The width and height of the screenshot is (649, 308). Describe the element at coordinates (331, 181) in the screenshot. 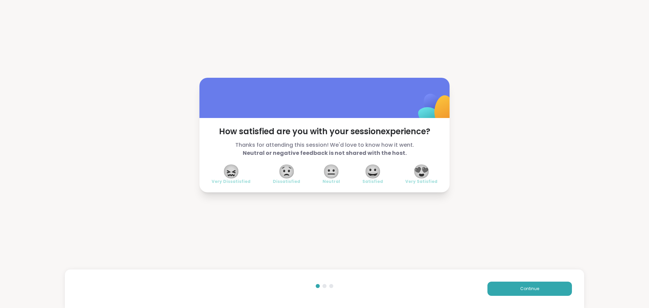

I see `span: Neutral` at that location.